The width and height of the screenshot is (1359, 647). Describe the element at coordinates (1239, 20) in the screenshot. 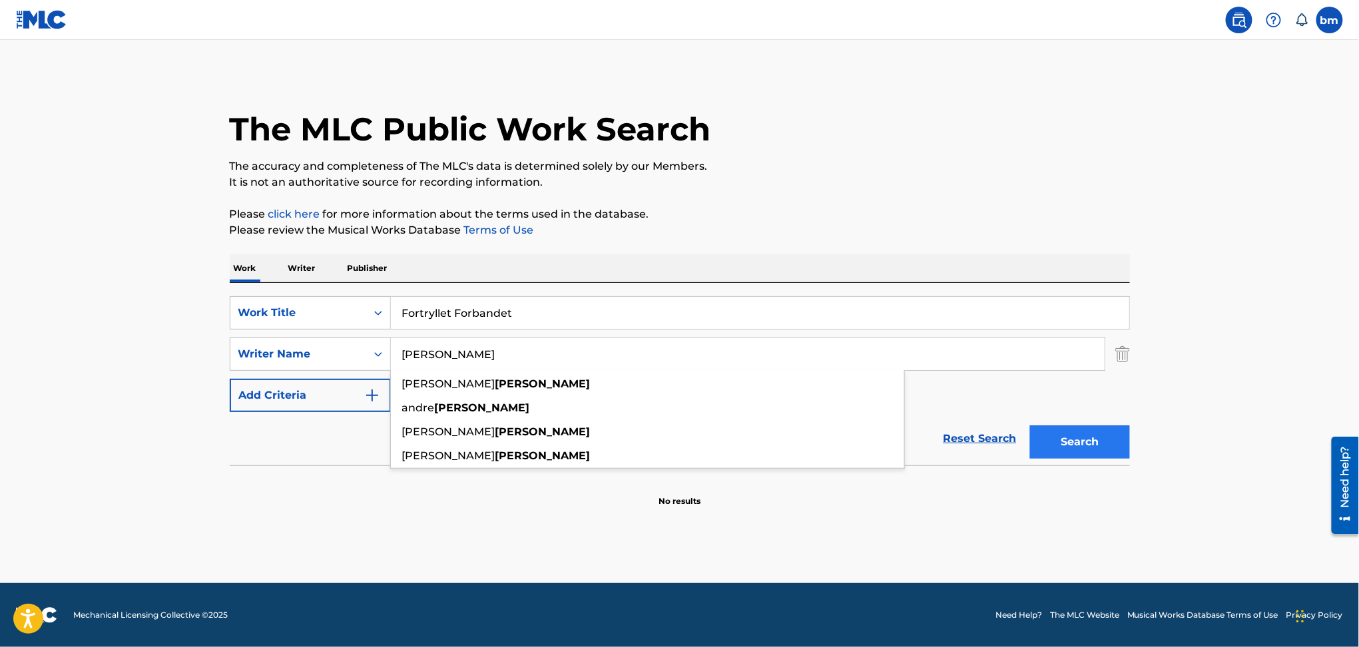

I see `img: search` at that location.